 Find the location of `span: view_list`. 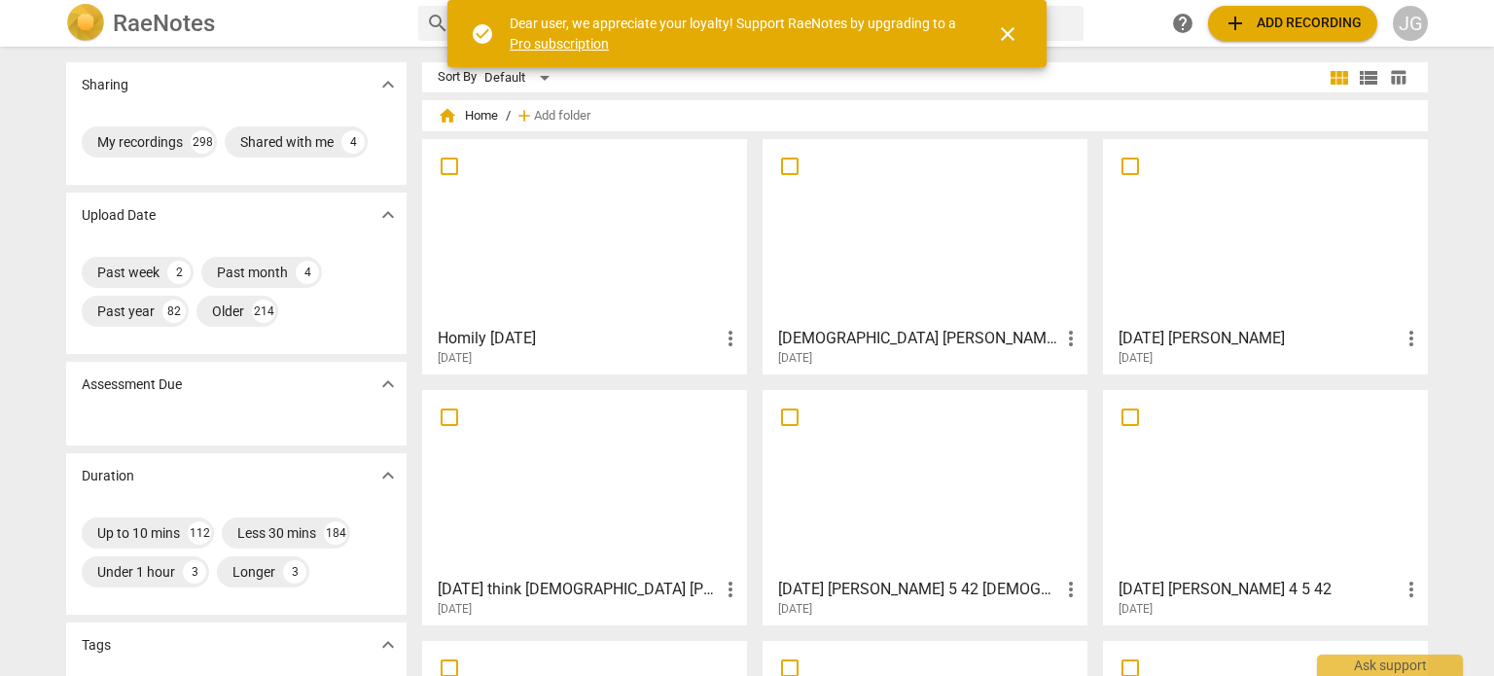

span: view_list is located at coordinates (1369, 78).